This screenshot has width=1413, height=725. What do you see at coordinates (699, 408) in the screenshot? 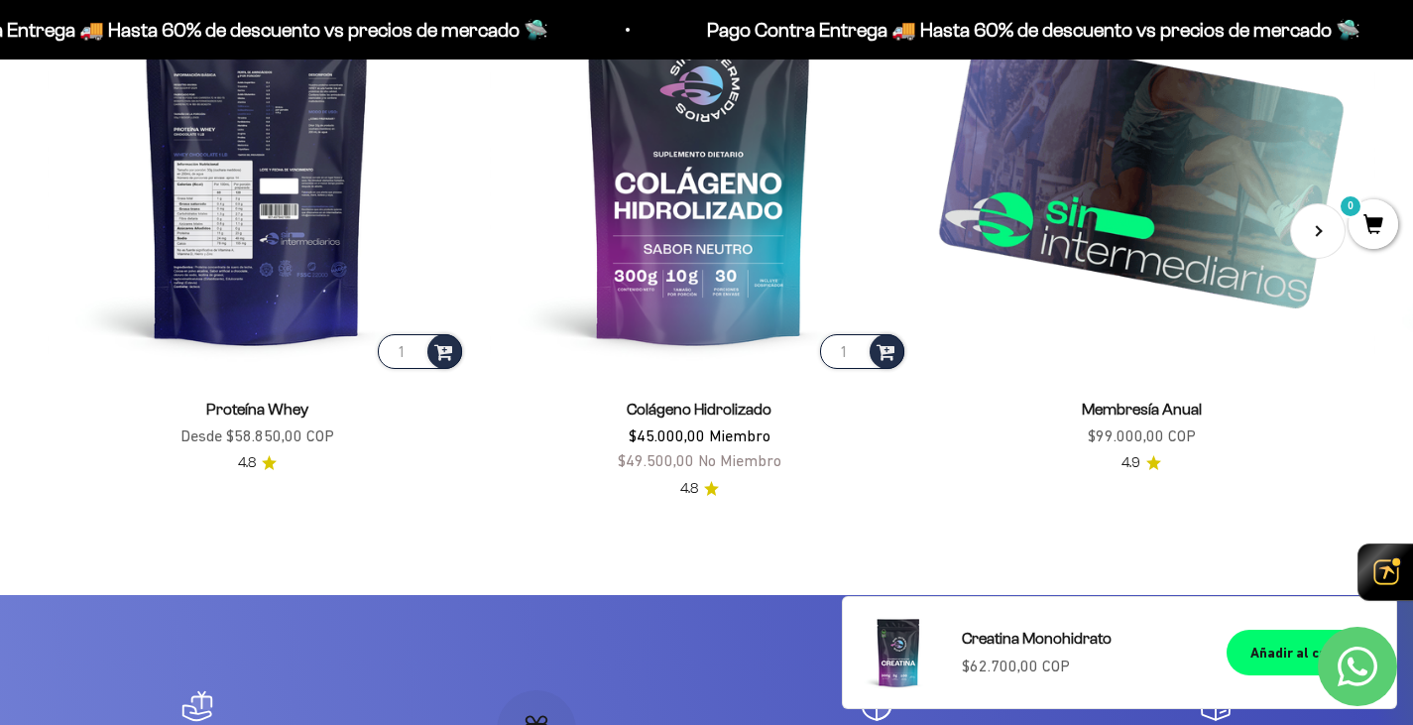
I see `a: Colágeno Hidrolizado` at bounding box center [699, 408].